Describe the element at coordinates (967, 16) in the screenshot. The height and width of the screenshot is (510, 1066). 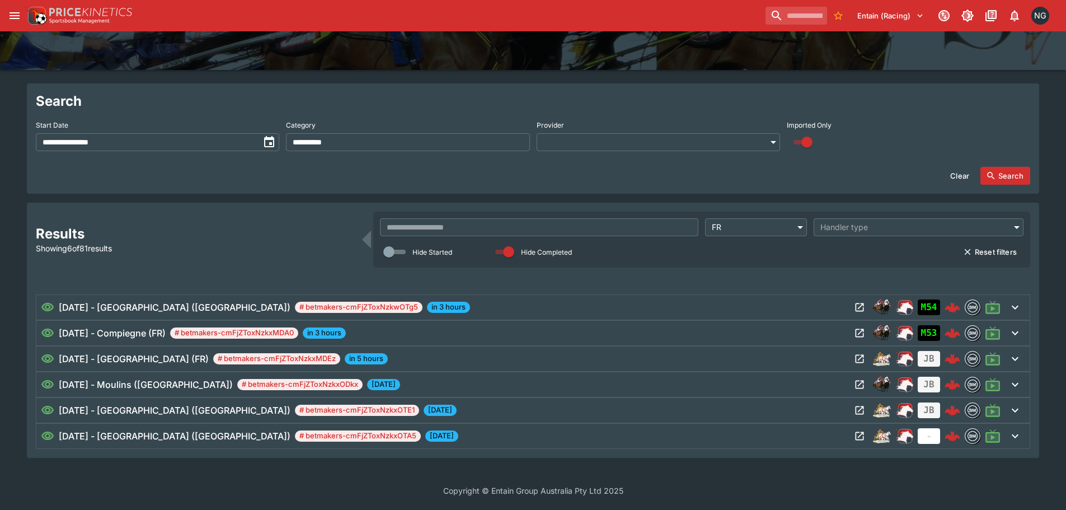
I see `button: Toggle light/dark mode` at that location.